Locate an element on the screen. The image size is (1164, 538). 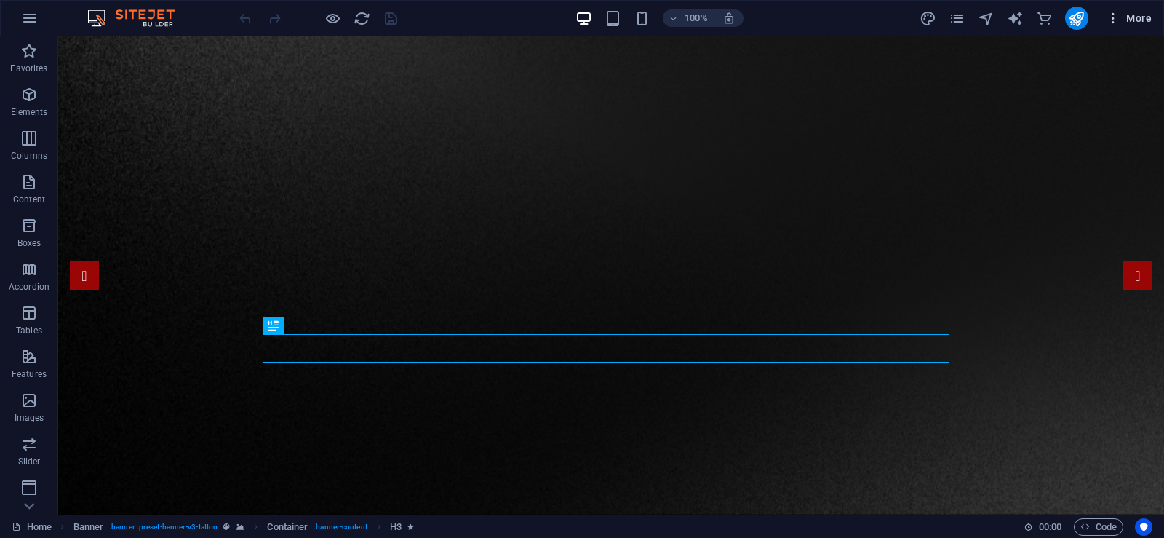
i: Pages (Ctrl+Alt+S) is located at coordinates (957, 18).